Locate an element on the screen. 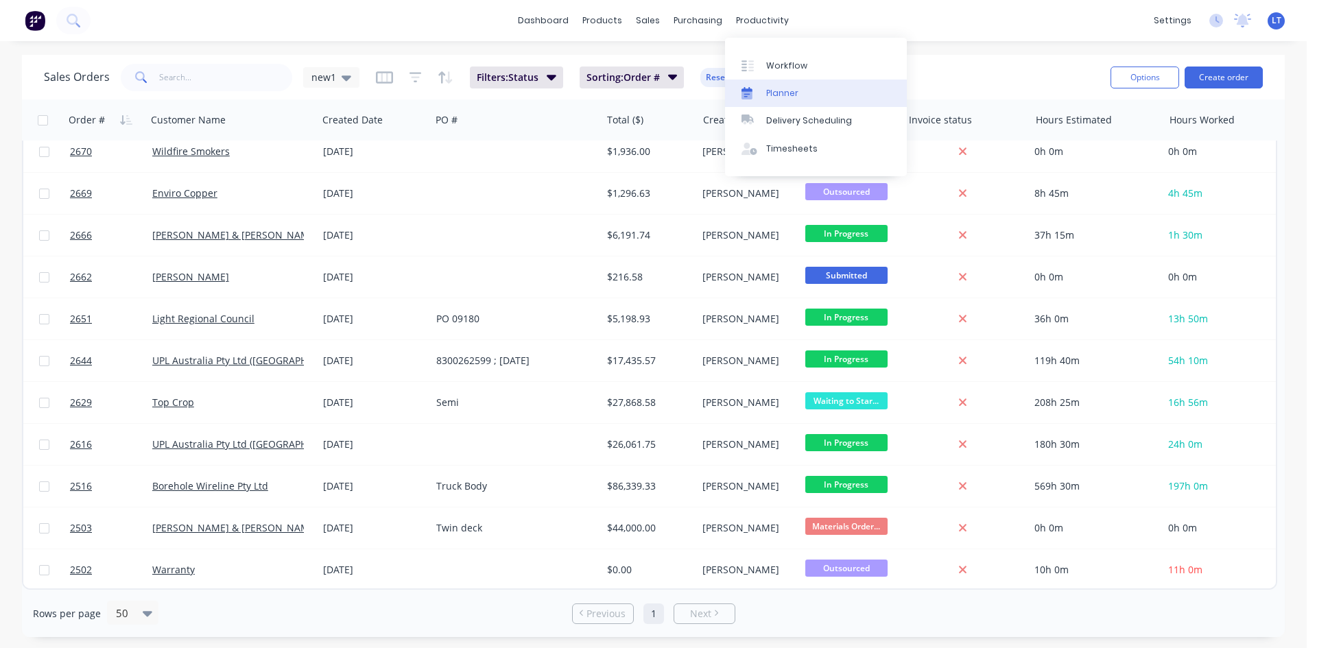 Image resolution: width=1317 pixels, height=648 pixels. span: LT is located at coordinates (1276, 21).